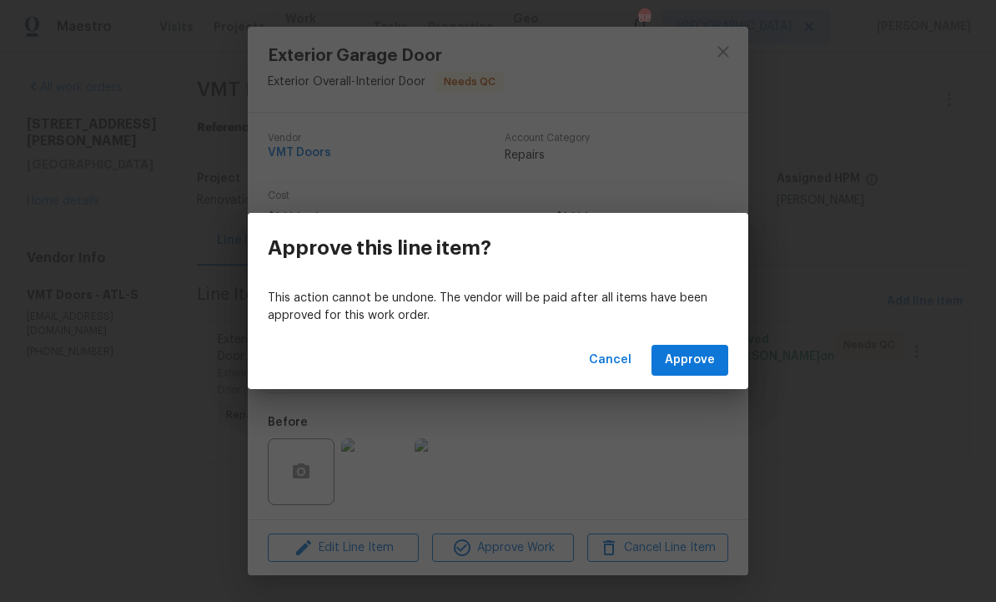 This screenshot has width=996, height=602. I want to click on h3: Approve this line item?, so click(380, 248).